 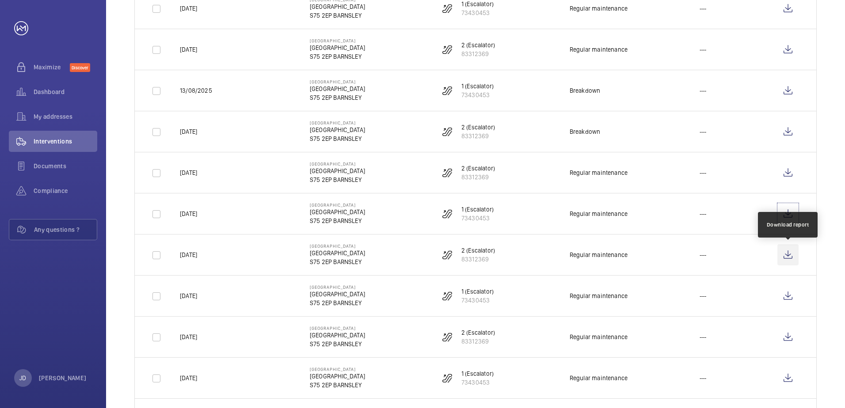 What do you see at coordinates (65, 117) in the screenshot?
I see `span: My addresses` at bounding box center [65, 117].